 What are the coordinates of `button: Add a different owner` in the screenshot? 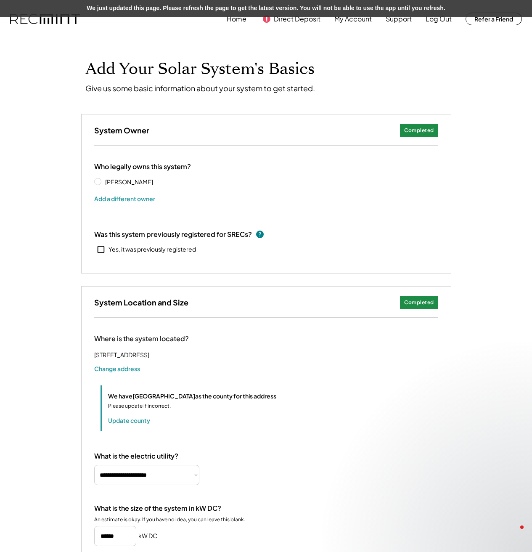 It's located at (125, 199).